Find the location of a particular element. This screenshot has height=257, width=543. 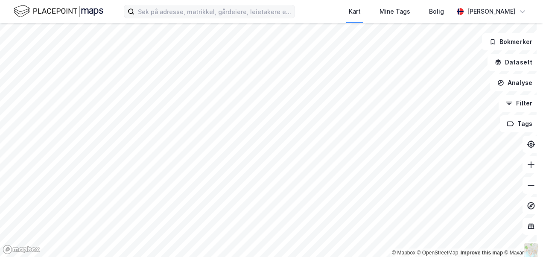

div: Mine Tags is located at coordinates (395, 12).